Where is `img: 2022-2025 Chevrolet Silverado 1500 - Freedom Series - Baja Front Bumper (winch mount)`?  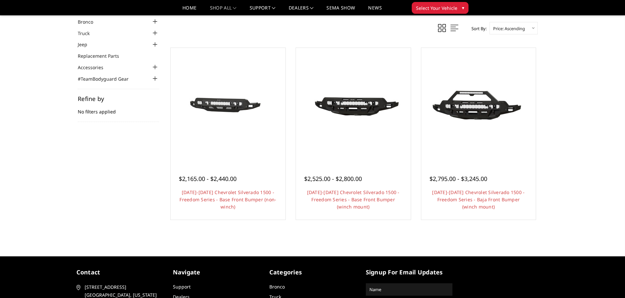
img: 2022-2025 Chevrolet Silverado 1500 - Freedom Series - Baja Front Bumper (winch mount) is located at coordinates (478, 105).